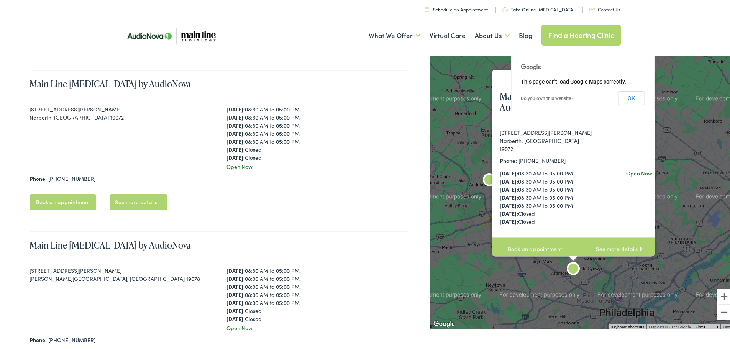  I want to click on a: What We Offer, so click(394, 34).